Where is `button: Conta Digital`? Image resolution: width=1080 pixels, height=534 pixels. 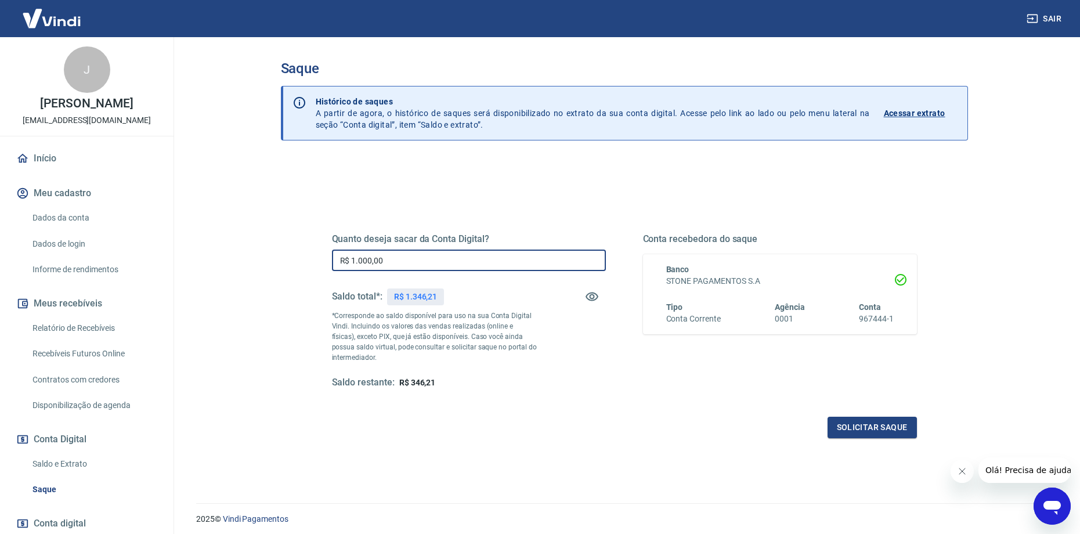 button: Conta Digital is located at coordinates (86, 439).